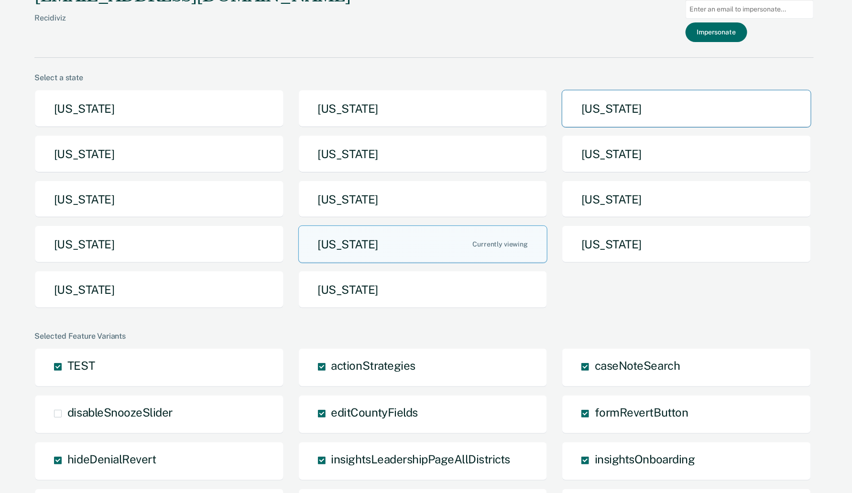  Describe the element at coordinates (637, 366) in the screenshot. I see `span: caseNoteSearch` at that location.